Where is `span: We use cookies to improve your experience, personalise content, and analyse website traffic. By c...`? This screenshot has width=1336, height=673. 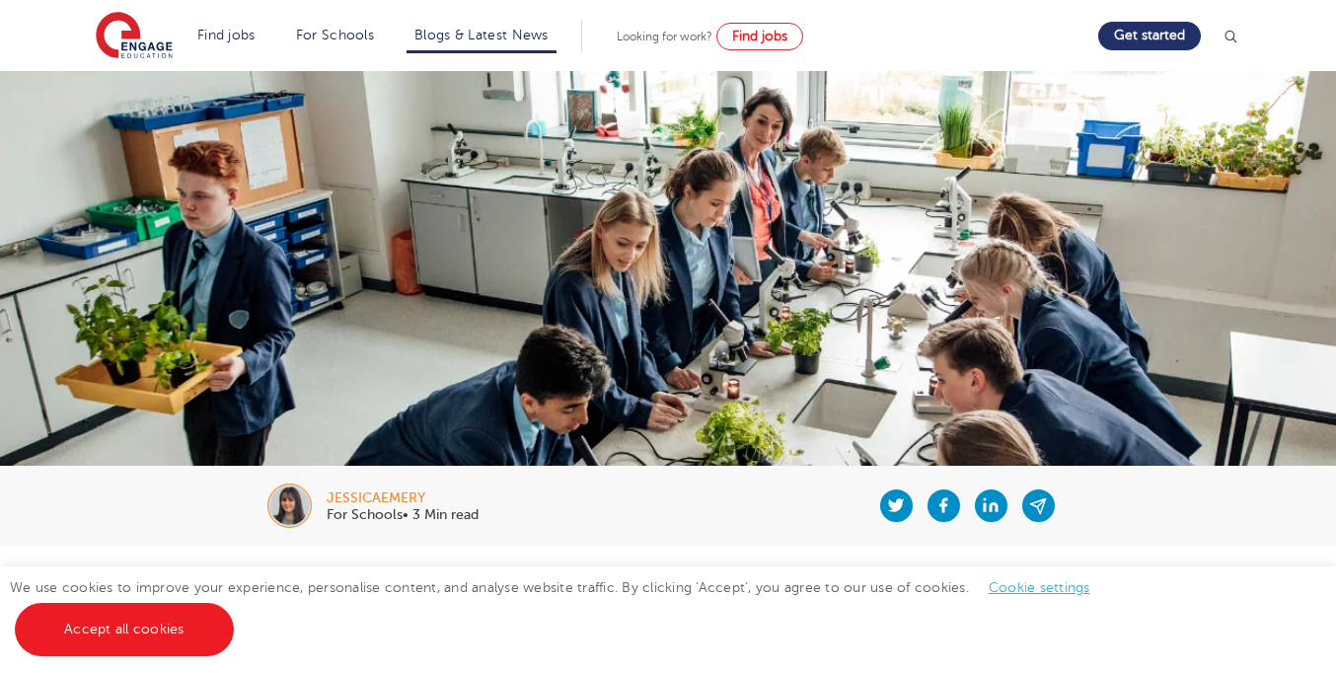 span: We use cookies to improve your experience, personalise content, and analyse website traffic. By c... is located at coordinates (559, 608).